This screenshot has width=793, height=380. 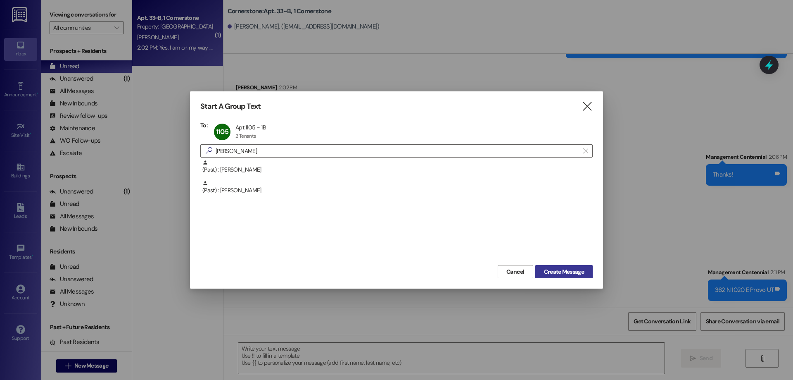 What do you see at coordinates (586, 151) in the screenshot?
I see `button: Clear text` at bounding box center [586, 151].